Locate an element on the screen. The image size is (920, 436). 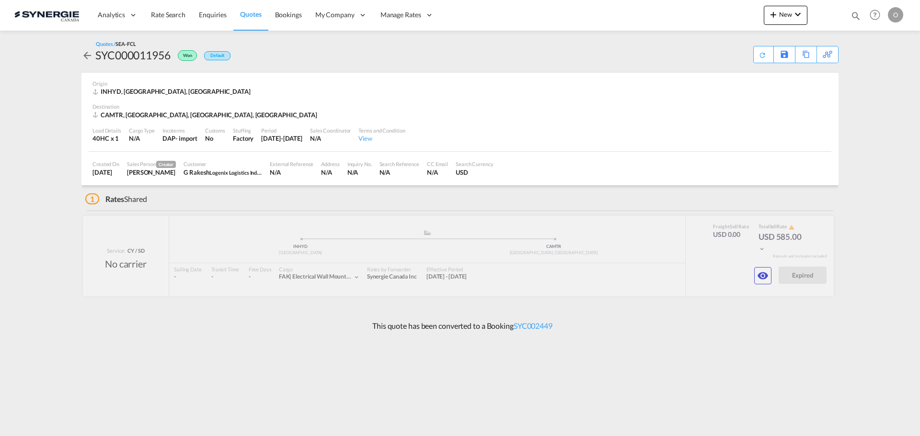
div: Incoterms is located at coordinates (180, 130).